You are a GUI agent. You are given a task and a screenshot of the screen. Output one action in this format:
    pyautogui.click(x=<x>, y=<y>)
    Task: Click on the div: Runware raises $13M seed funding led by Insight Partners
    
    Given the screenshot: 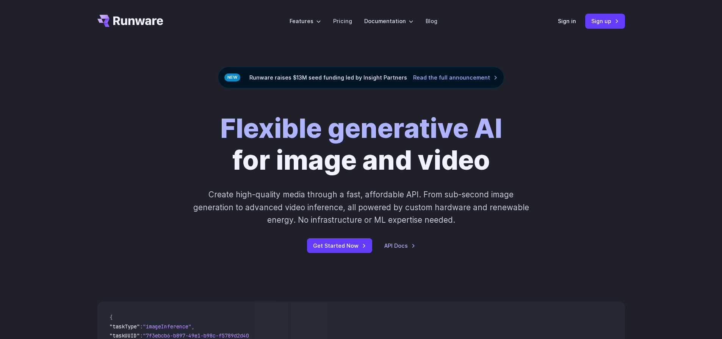 What is the action you would take?
    pyautogui.click(x=361, y=77)
    